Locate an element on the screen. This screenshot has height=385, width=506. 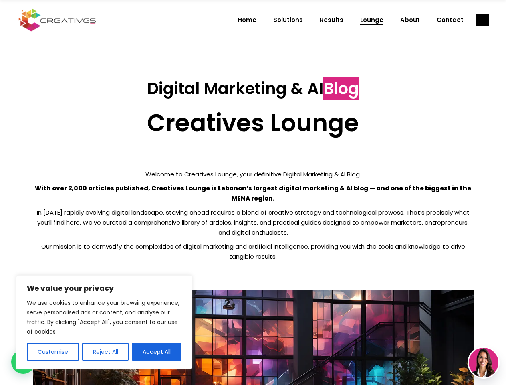
span: Contact is located at coordinates (450, 20).